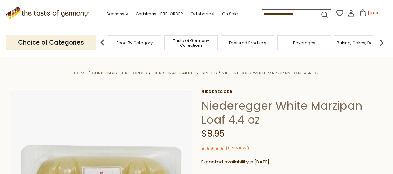  I want to click on a: Featured Products, so click(248, 43).